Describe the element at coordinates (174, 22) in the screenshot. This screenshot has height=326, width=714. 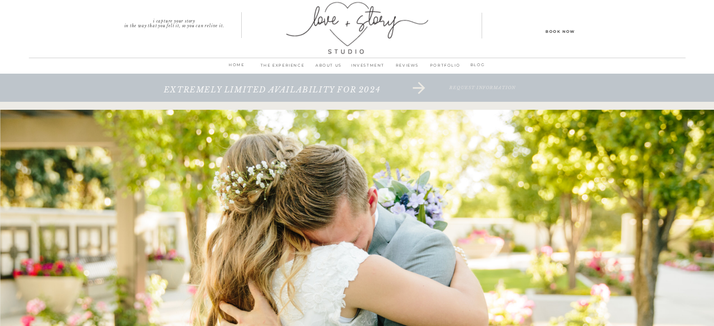
I see `p: I capture your story in the way that you felt it, so you can relive it.` at that location.